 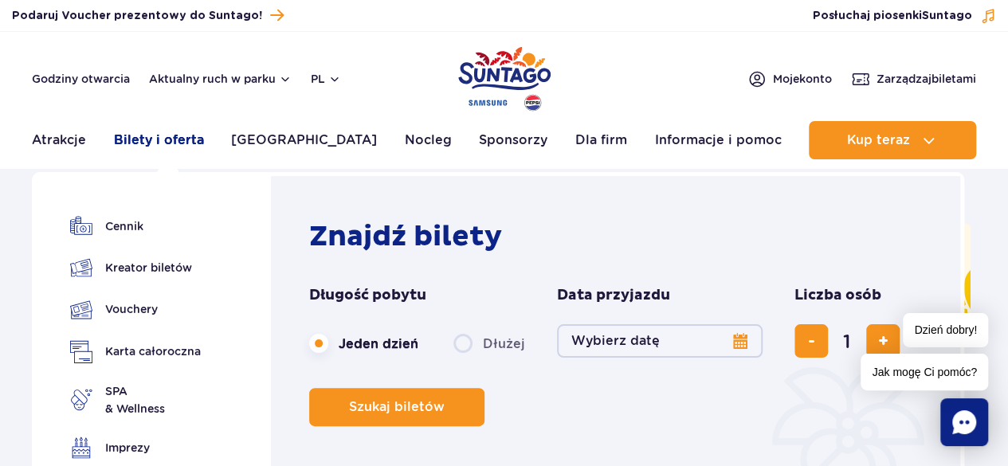 I want to click on button: Posłuchaj piosenkiSuntago, so click(x=904, y=16).